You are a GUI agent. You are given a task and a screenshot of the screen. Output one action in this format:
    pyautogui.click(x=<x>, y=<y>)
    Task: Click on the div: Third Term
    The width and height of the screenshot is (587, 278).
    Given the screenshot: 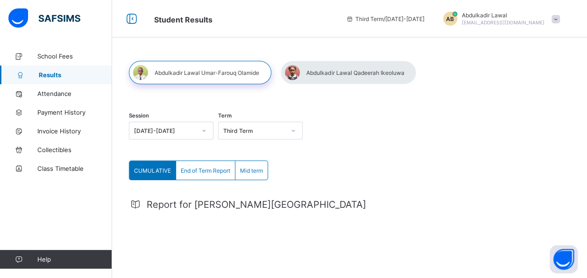 What is the action you would take?
    pyautogui.click(x=254, y=130)
    